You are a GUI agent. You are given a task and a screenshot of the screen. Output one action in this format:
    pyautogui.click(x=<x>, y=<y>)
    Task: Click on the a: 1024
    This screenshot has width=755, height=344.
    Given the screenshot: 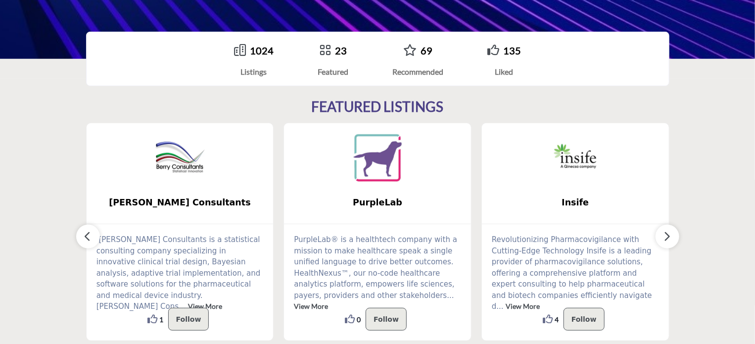 What is the action you would take?
    pyautogui.click(x=262, y=50)
    